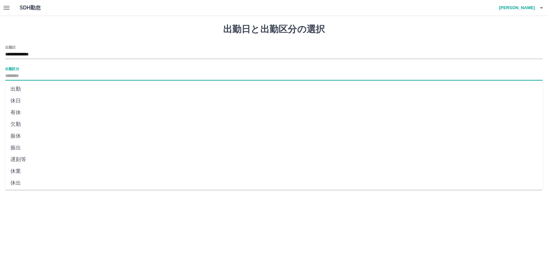  What do you see at coordinates (274, 195) in the screenshot?
I see `li: 育介休` at bounding box center [274, 195].